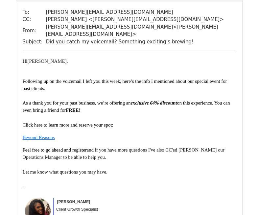 This screenshot has width=258, height=215. I want to click on span: Let me know what questions you may have., so click(65, 172).